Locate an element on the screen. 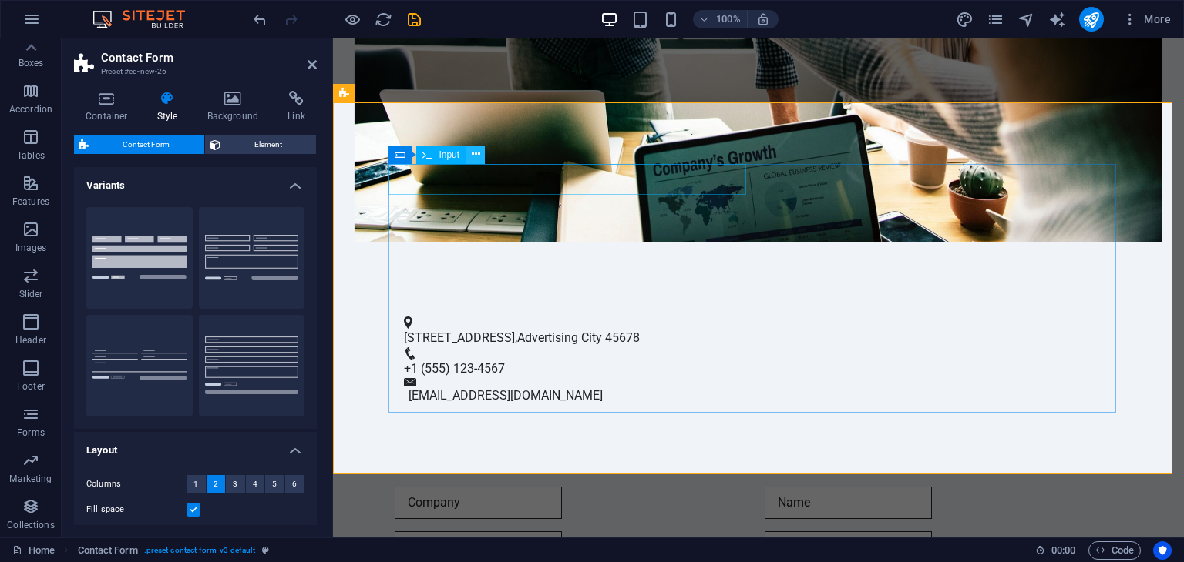  button: Code is located at coordinates (1114, 551).